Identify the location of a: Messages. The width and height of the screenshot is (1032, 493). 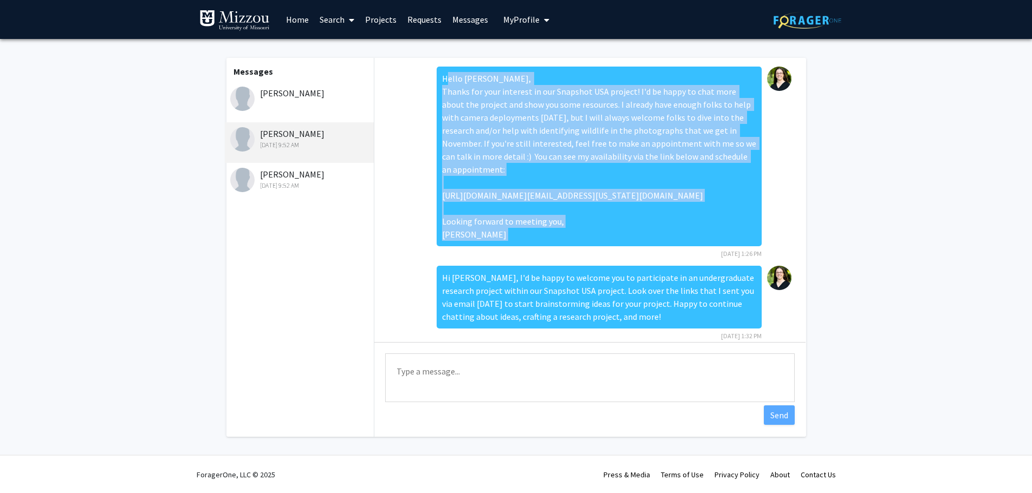
(470, 20).